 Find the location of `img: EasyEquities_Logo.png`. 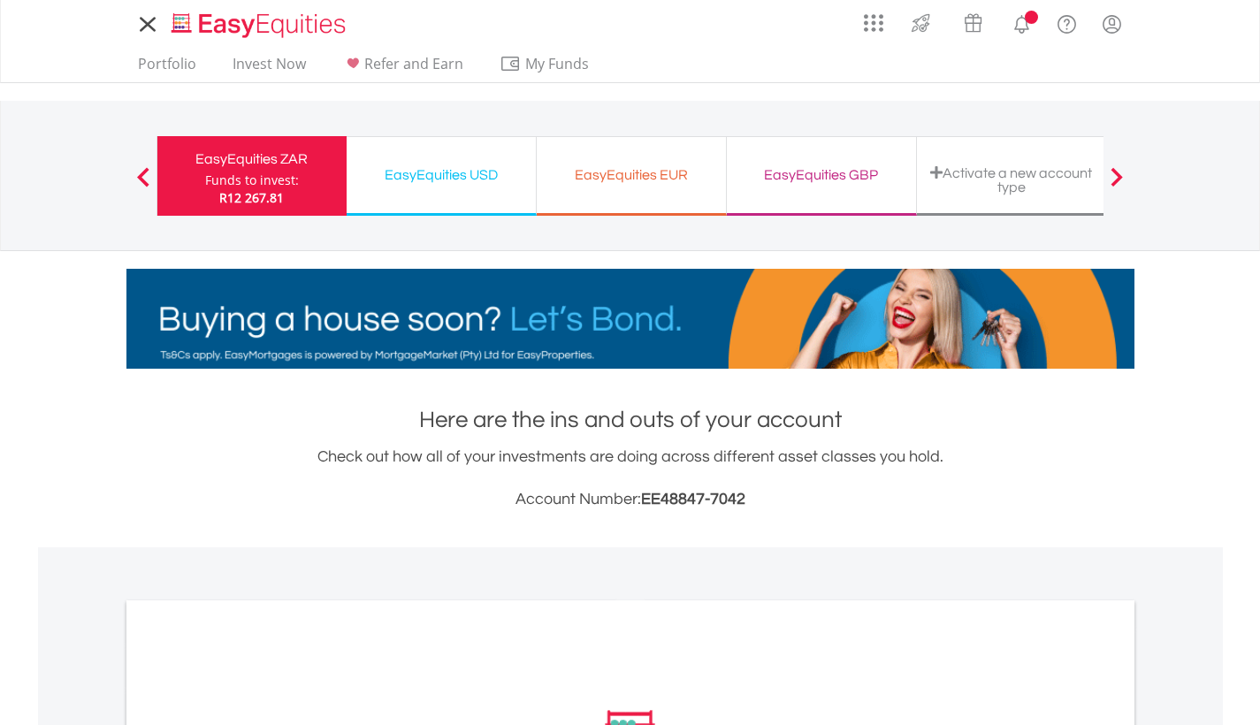

img: EasyEquities_Logo.png is located at coordinates (260, 25).